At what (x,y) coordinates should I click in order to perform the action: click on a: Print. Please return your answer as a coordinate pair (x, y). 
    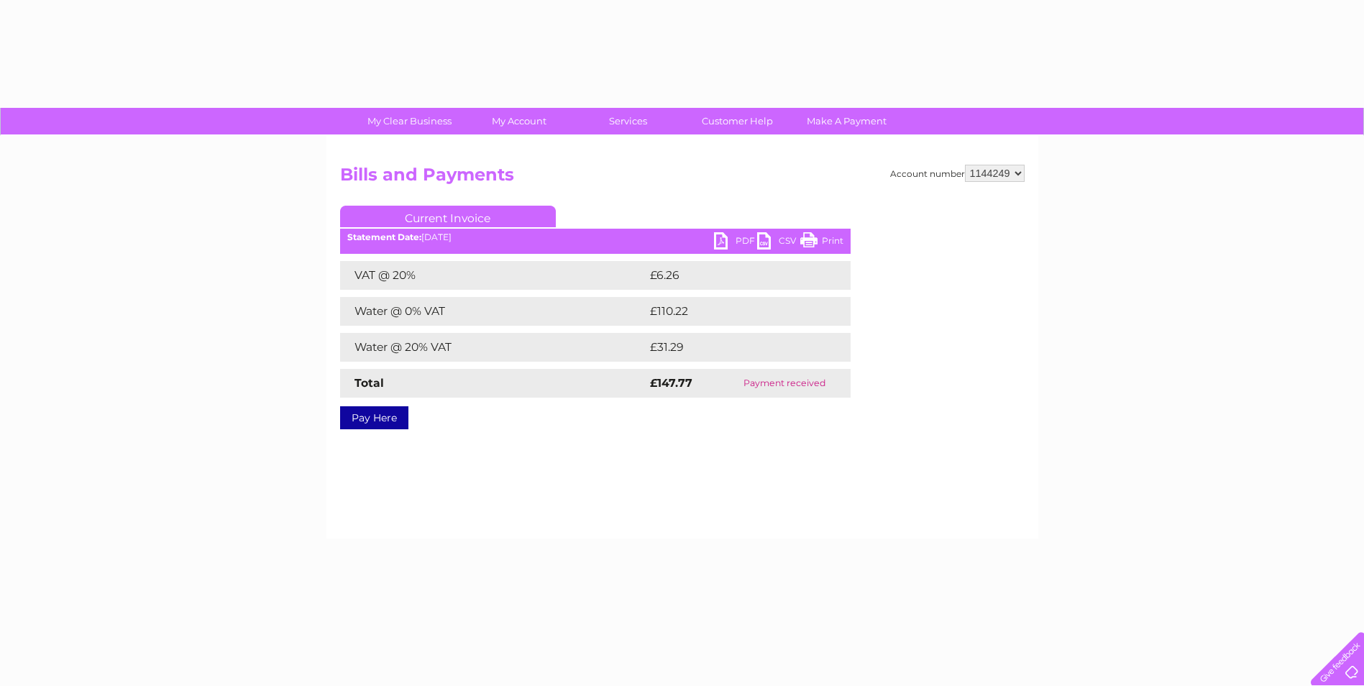
    Looking at the image, I should click on (822, 242).